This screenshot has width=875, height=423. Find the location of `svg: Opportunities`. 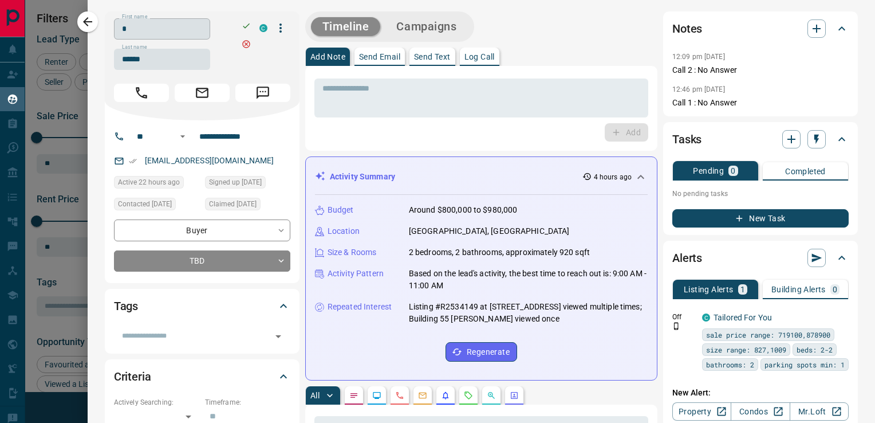

svg: Opportunities is located at coordinates (492, 395).